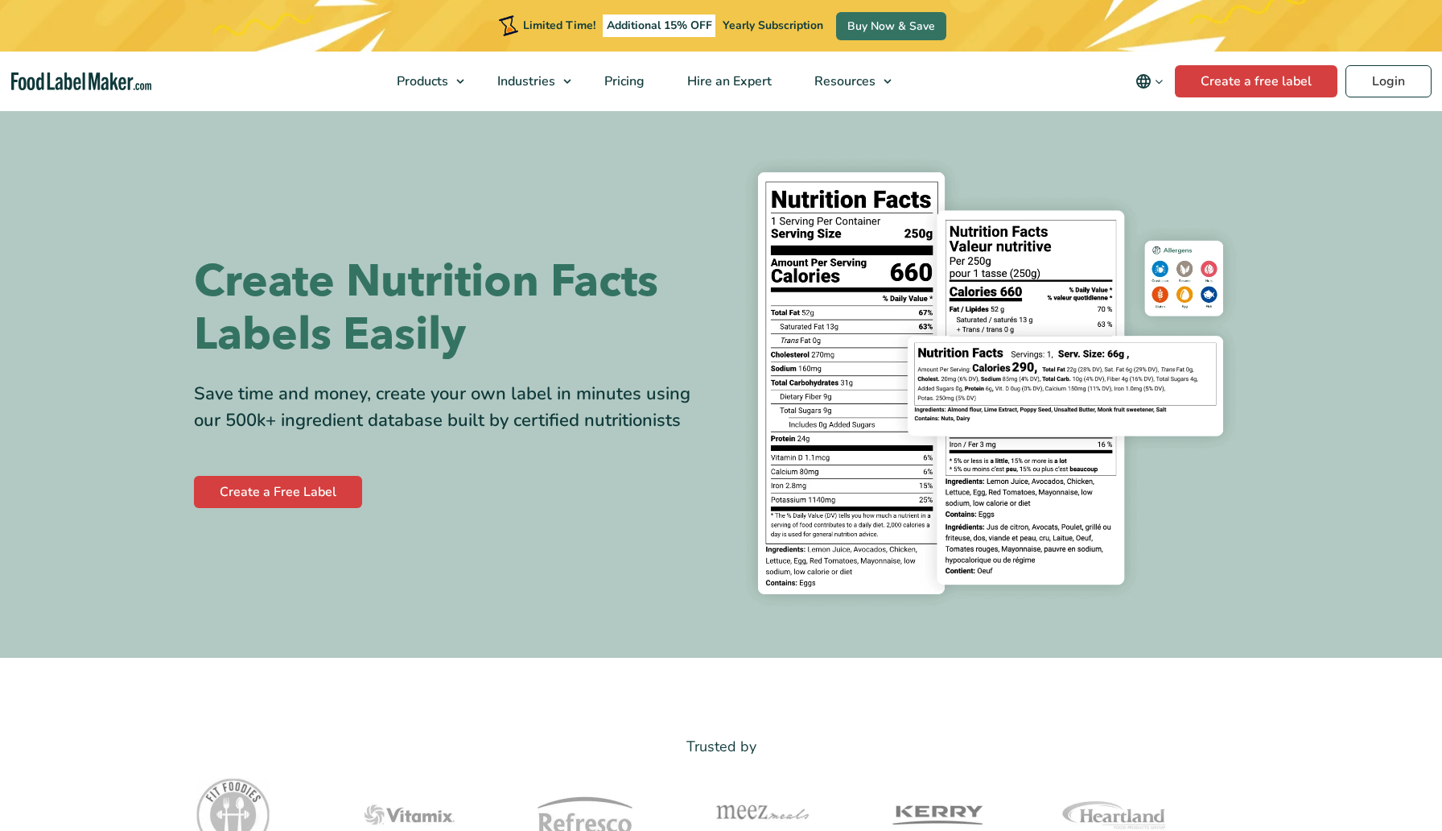 The width and height of the screenshot is (1442, 831). What do you see at coordinates (451, 407) in the screenshot?
I see `div: Save time and money, create your own label in minutes using our 500k+ ingredient database built b...` at bounding box center [451, 407].